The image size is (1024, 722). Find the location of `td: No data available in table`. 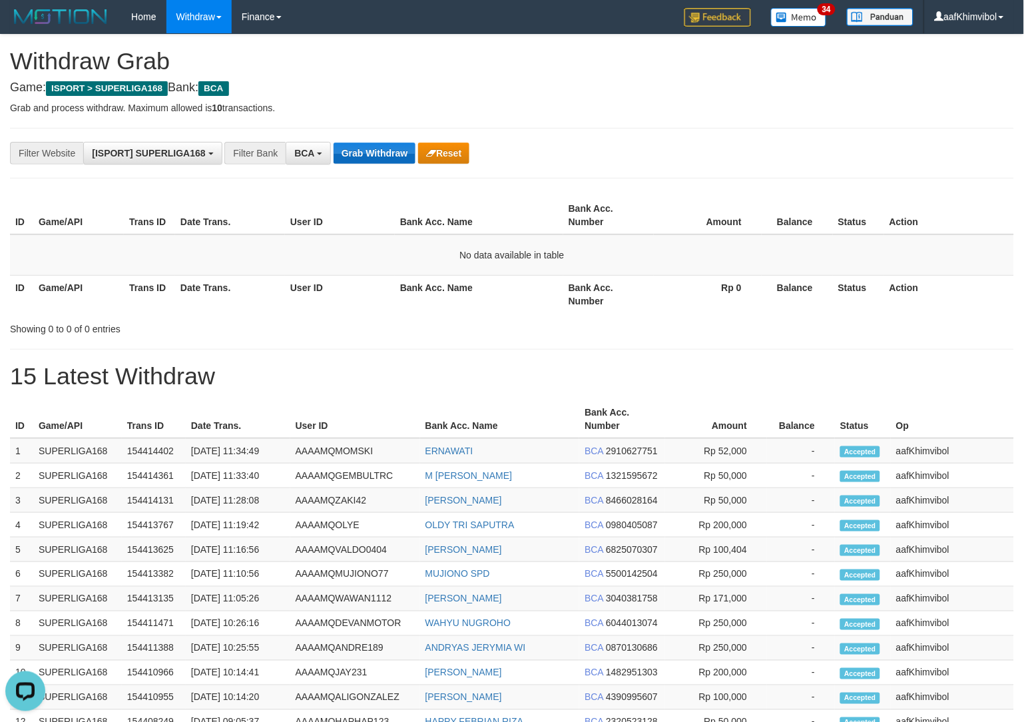

td: No data available in table is located at coordinates (512, 255).